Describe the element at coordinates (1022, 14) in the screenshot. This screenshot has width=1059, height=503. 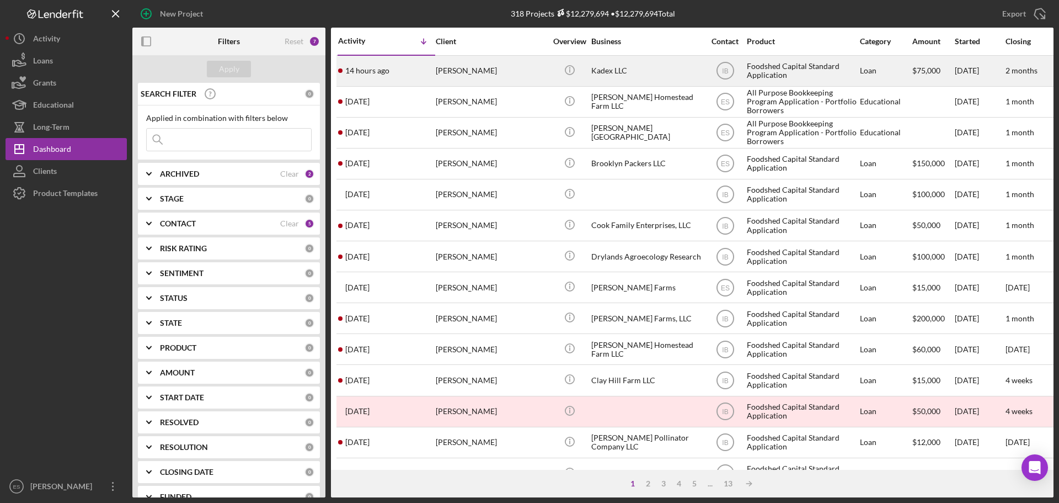
I see `button: Export` at that location.